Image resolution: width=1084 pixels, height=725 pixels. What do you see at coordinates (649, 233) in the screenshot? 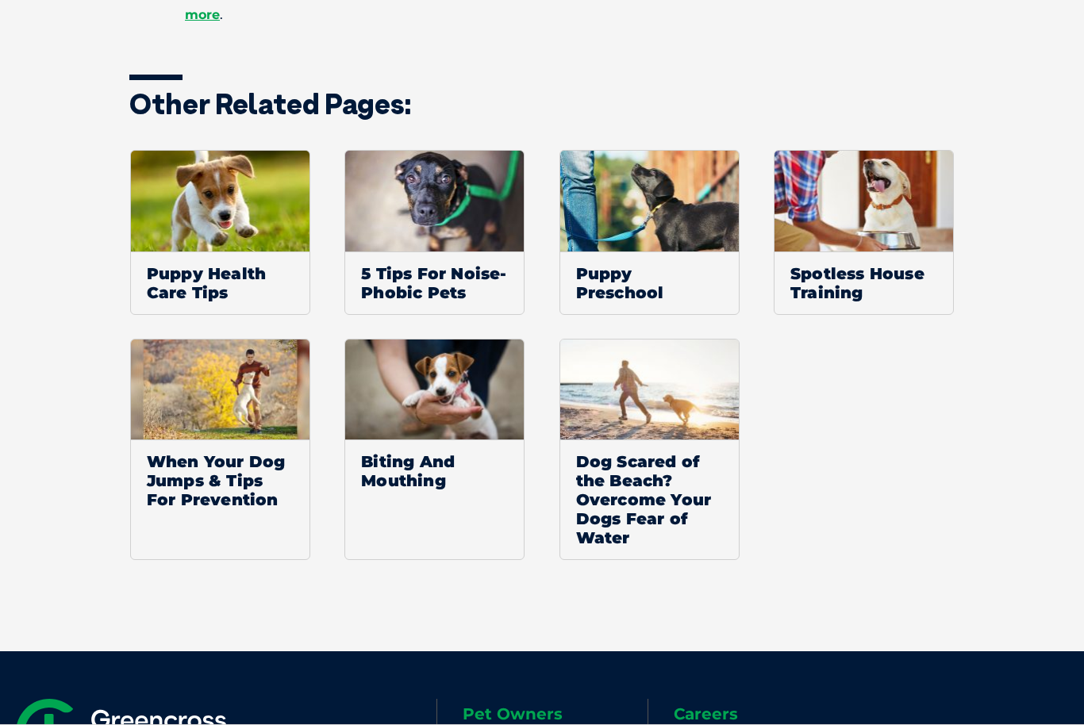
I see `a: Puppy Preschool` at bounding box center [649, 233].